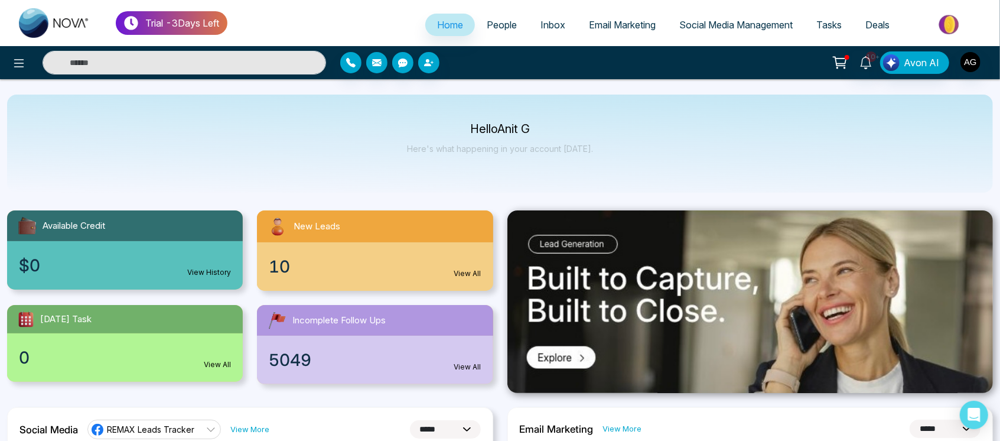 Image resolution: width=1000 pixels, height=441 pixels. What do you see at coordinates (501, 25) in the screenshot?
I see `span: People` at bounding box center [501, 25].